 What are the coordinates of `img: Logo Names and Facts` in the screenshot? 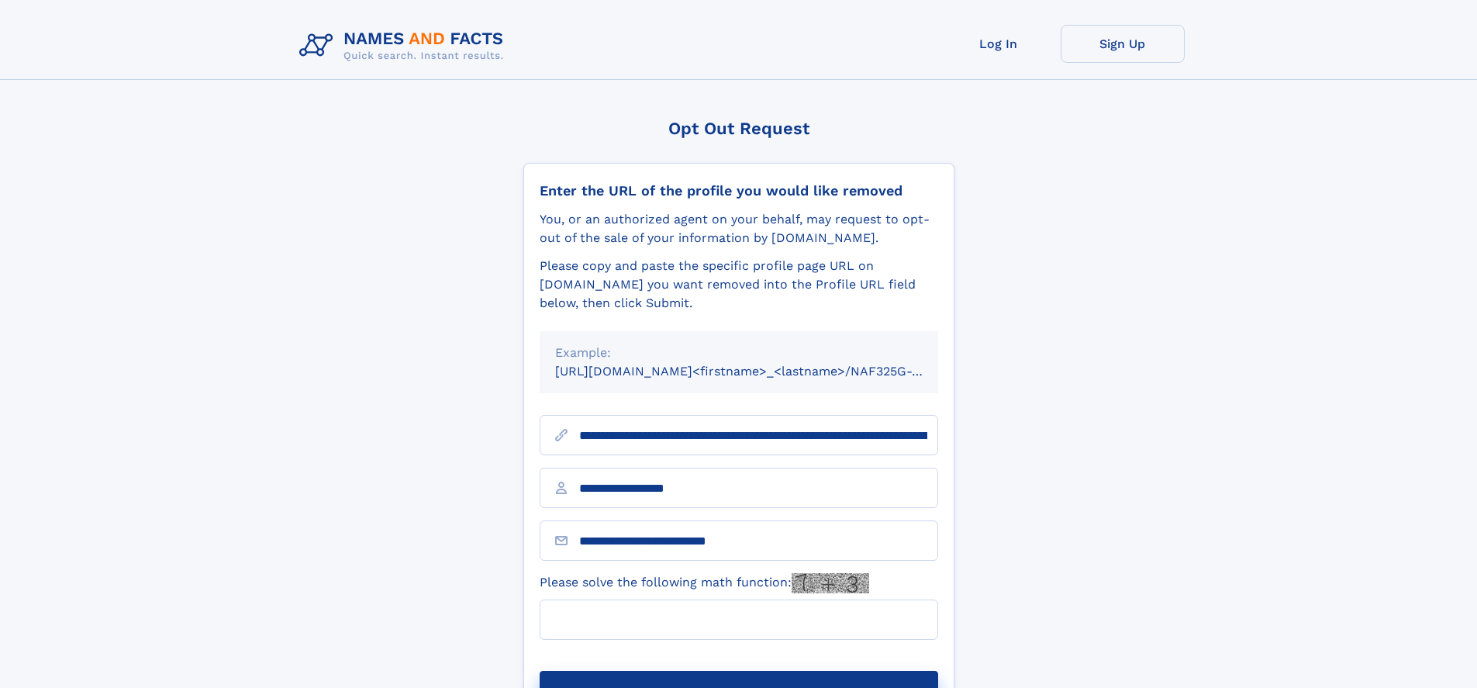 It's located at (405, 46).